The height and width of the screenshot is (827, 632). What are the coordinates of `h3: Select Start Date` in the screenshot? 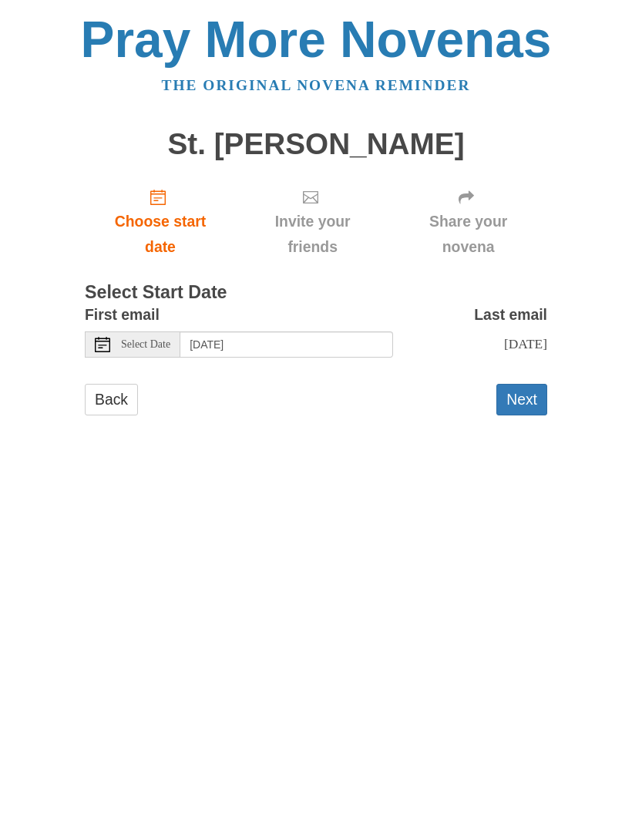 It's located at (316, 293).